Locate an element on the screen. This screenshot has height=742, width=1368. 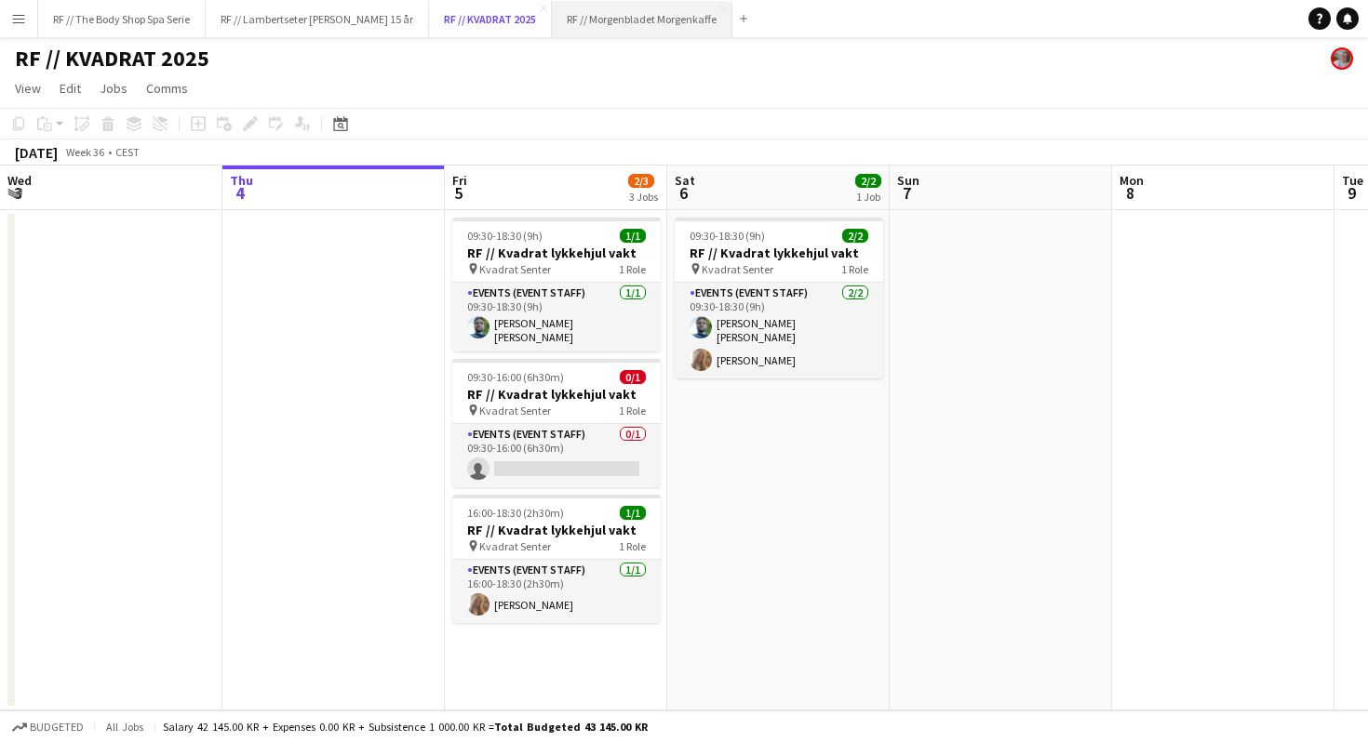
span: 9 is located at coordinates (1351, 193).